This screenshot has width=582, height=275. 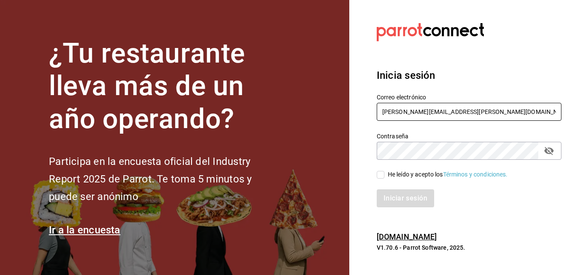 I want to click on div: He leído y acepto los, so click(x=448, y=174).